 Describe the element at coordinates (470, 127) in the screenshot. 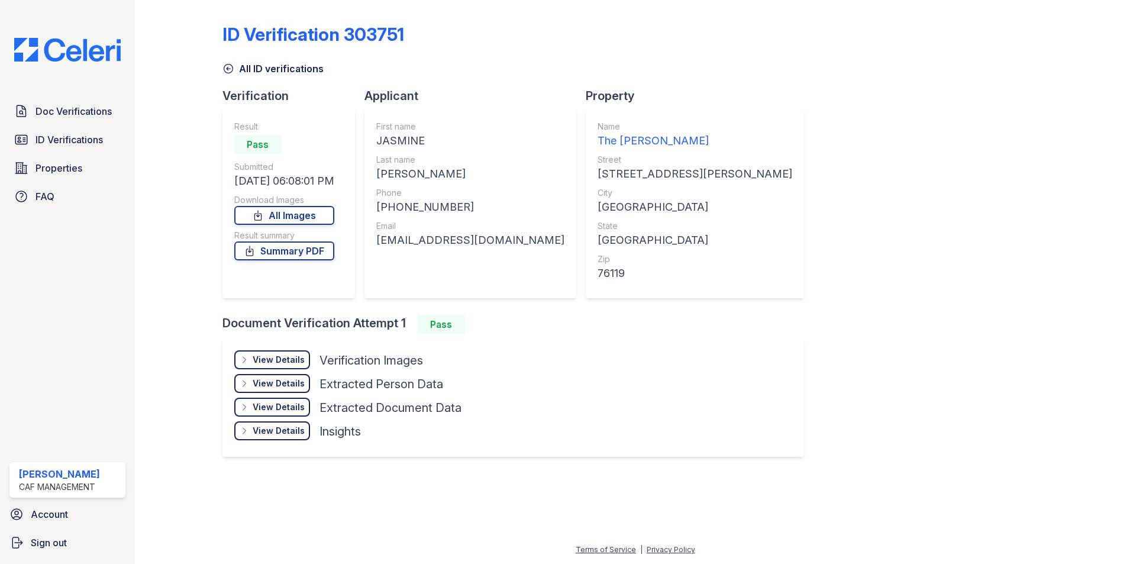

I see `div: First name` at that location.